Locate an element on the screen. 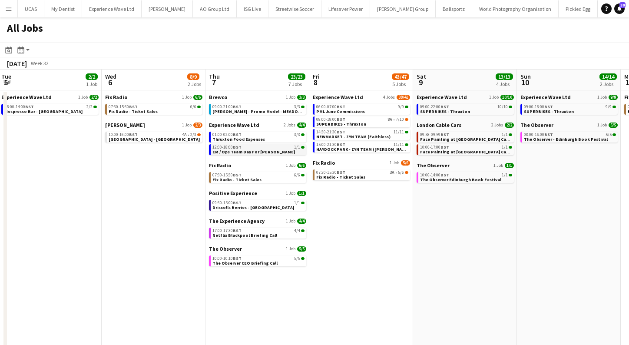  a: 14:30-21:30BST11/11NEWMARKET - ZYN TEAM (Faithless) is located at coordinates (362, 134).